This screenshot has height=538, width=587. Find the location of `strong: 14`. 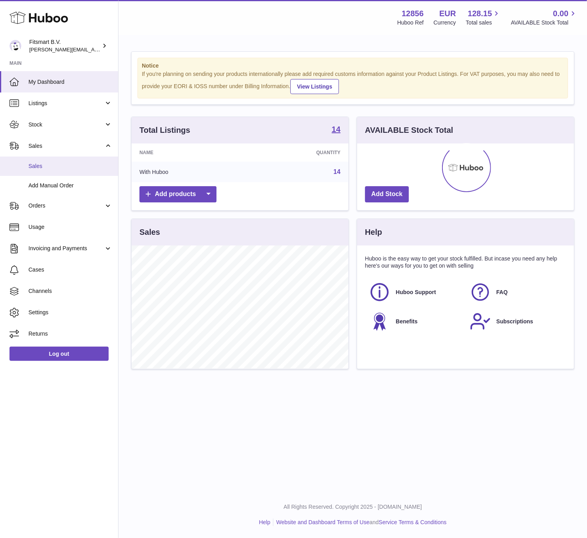

strong: 14 is located at coordinates (336, 129).